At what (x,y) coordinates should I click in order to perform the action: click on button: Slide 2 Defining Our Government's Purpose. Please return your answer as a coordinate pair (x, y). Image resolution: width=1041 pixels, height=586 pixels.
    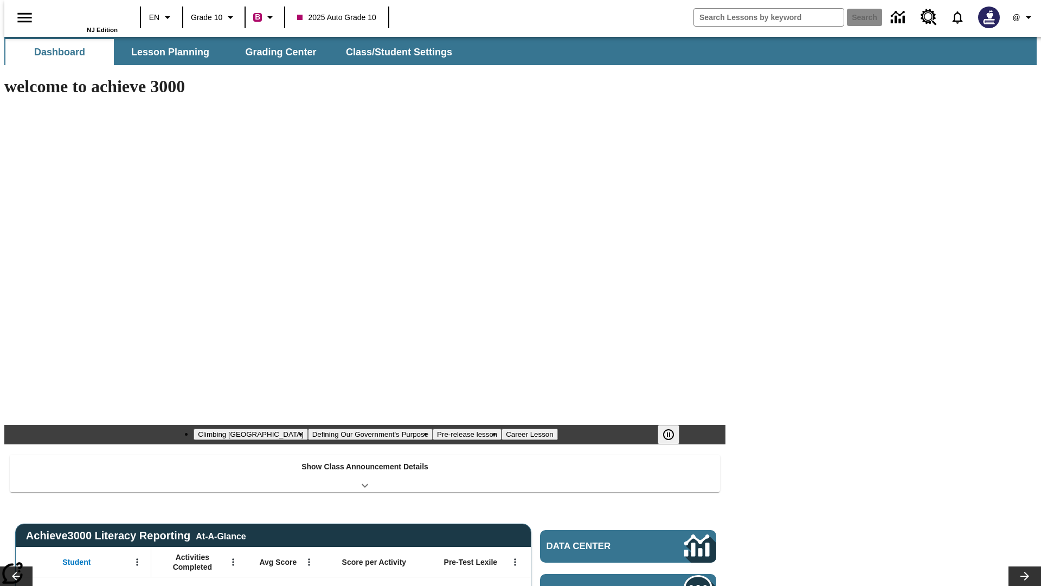
    Looking at the image, I should click on (370, 434).